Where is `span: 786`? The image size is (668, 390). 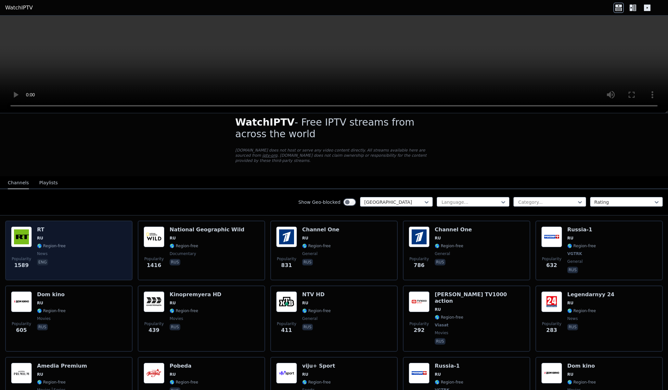
span: 786 is located at coordinates (419, 266).